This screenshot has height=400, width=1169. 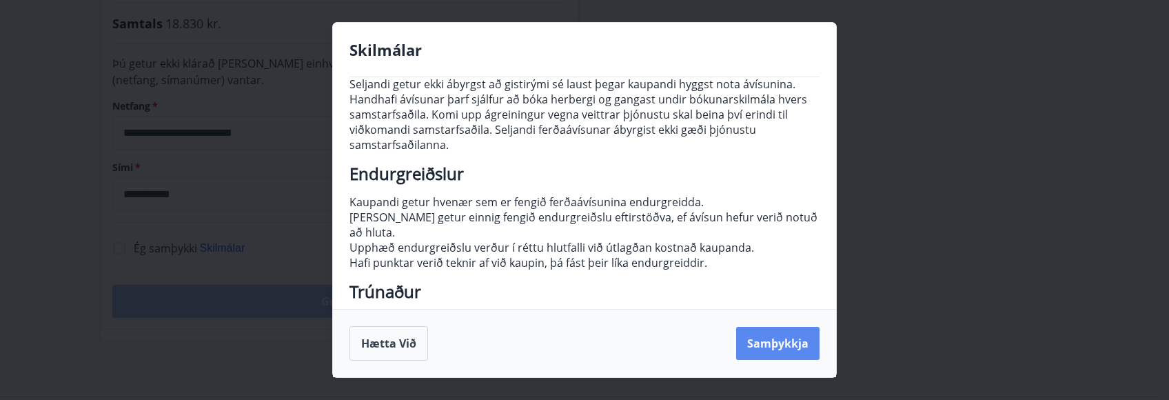 What do you see at coordinates (777, 343) in the screenshot?
I see `button: Samþykkja` at bounding box center [777, 343].